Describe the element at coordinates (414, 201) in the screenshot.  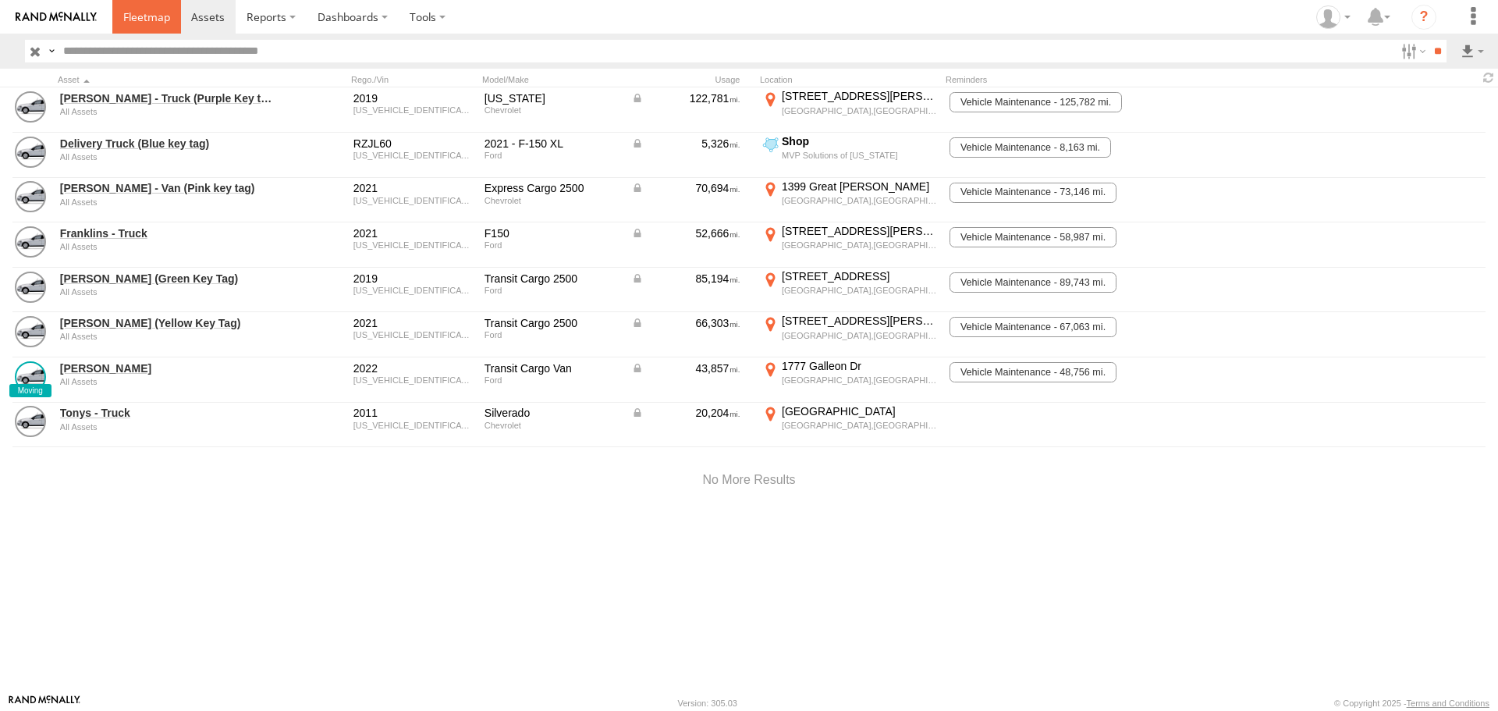
I see `div: 1GCWGAFP4M1243651` at that location.